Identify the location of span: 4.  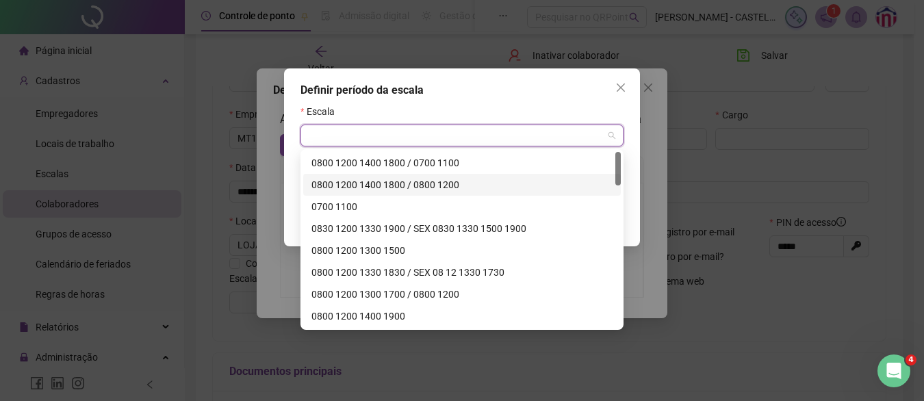
(911, 360).